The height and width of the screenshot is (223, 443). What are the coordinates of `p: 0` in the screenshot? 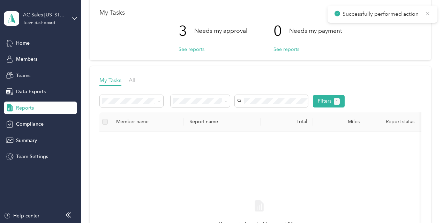 It's located at (281, 31).